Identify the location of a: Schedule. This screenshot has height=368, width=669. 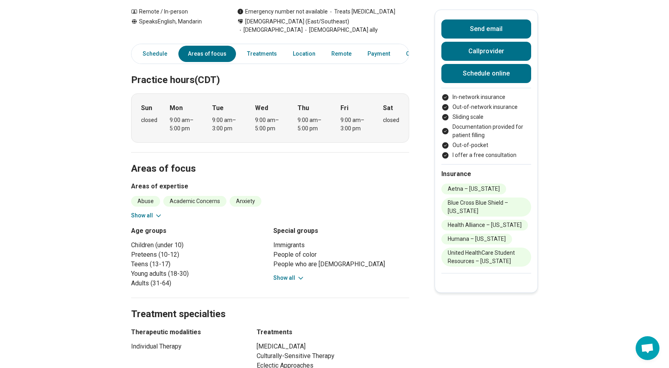
(153, 54).